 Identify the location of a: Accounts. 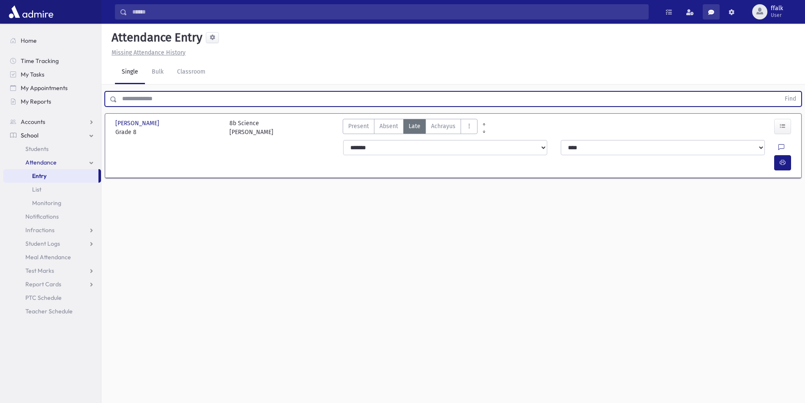
(52, 122).